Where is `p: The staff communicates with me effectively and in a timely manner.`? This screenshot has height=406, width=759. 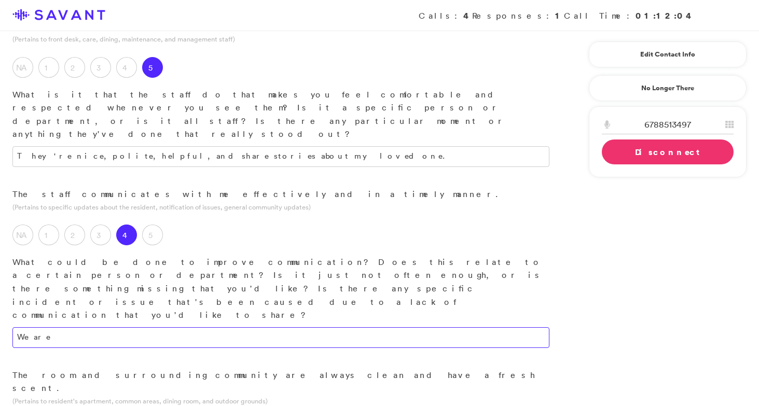
p: The staff communicates with me effectively and in a timely manner. is located at coordinates (281, 195).